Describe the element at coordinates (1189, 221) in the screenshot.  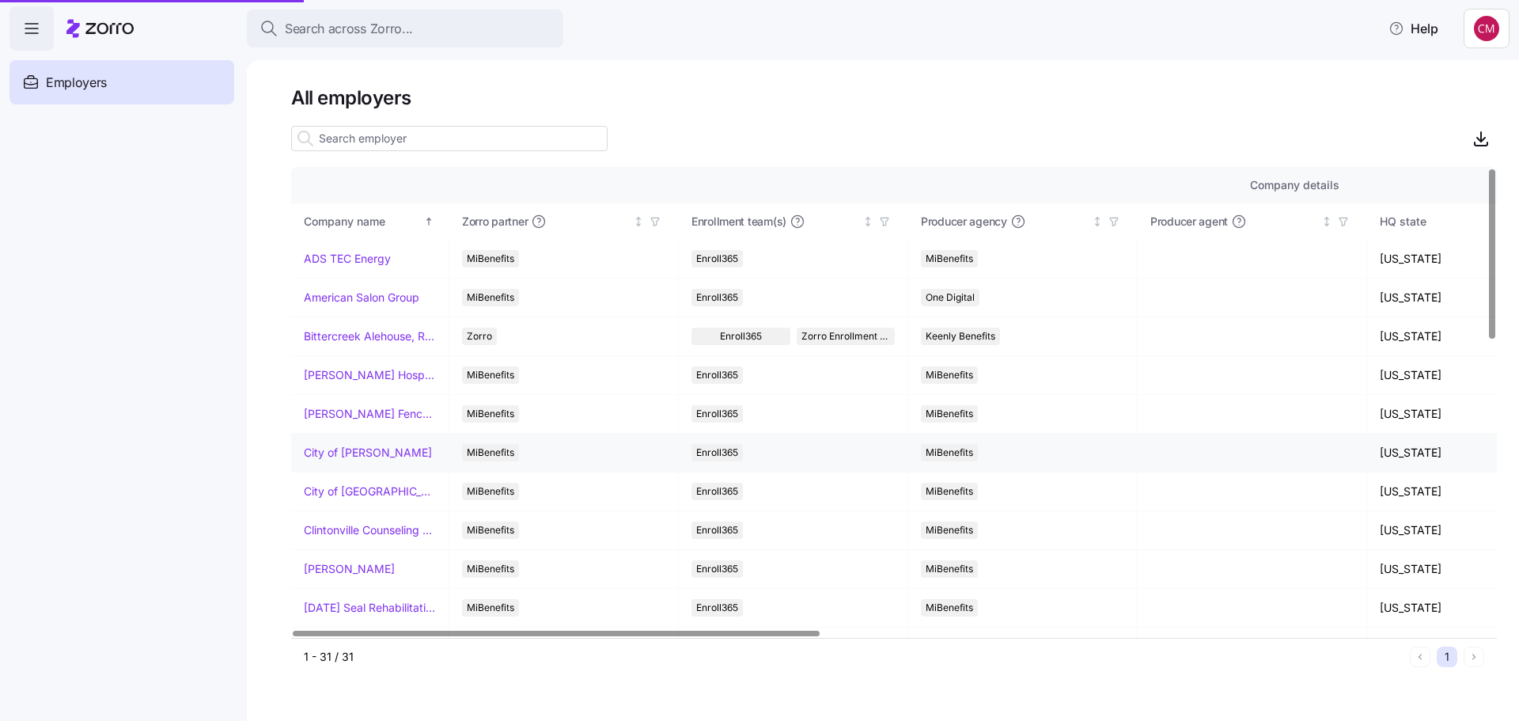
I see `span: Producer agent` at that location.